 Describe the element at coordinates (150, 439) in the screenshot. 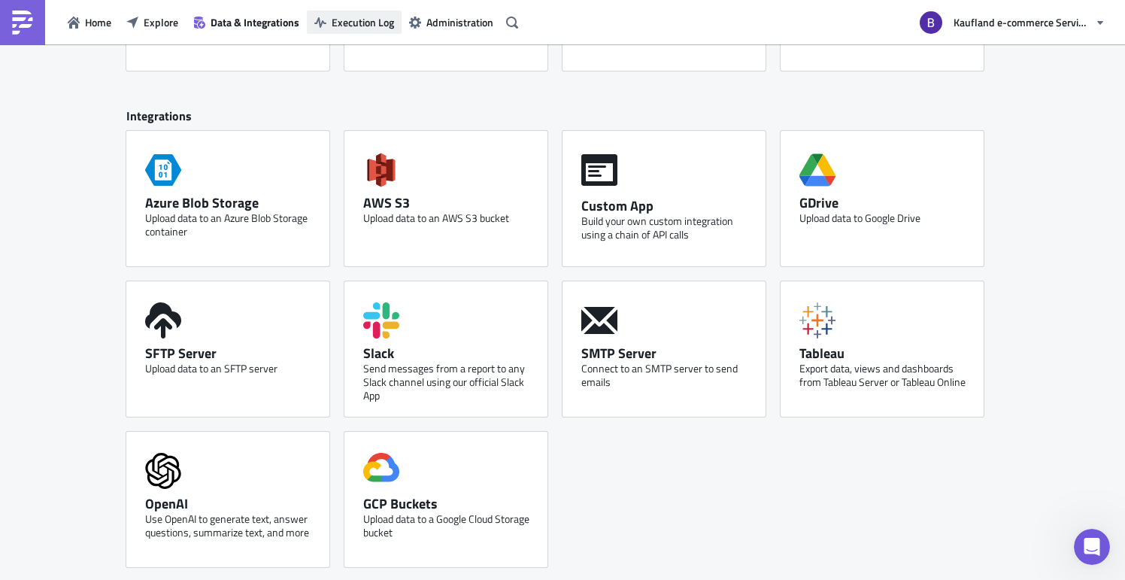

I see `h2: Book a demo` at that location.